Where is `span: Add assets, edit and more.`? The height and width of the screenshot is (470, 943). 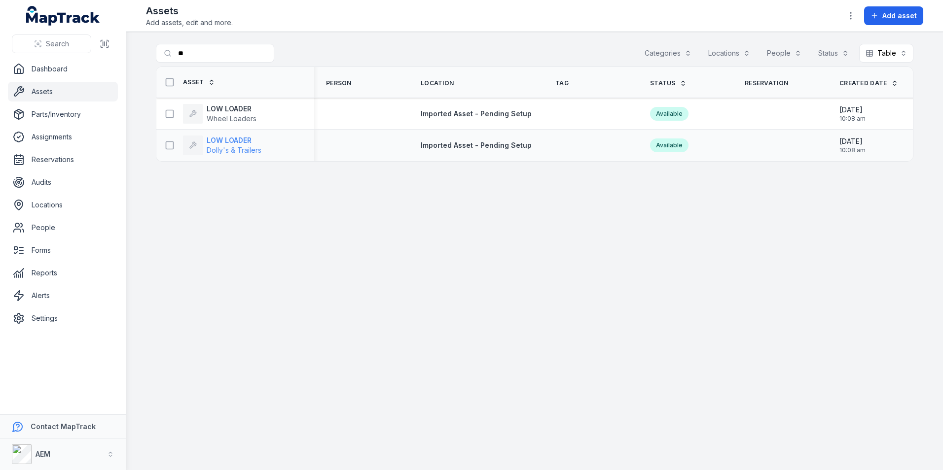
span: Add assets, edit and more. is located at coordinates (189, 23).